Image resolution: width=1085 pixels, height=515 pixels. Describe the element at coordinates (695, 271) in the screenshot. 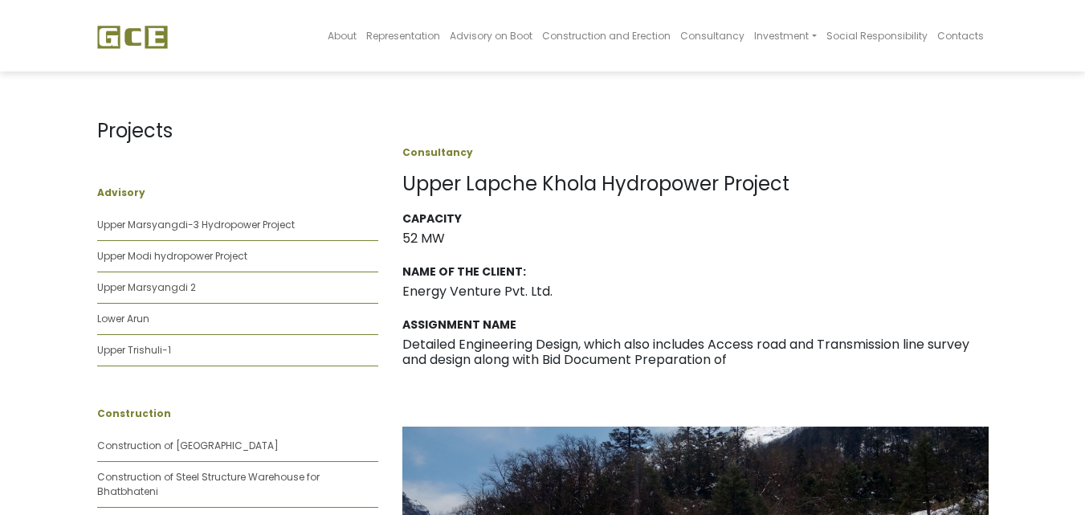

I see `h3: Name of the Client:` at that location.